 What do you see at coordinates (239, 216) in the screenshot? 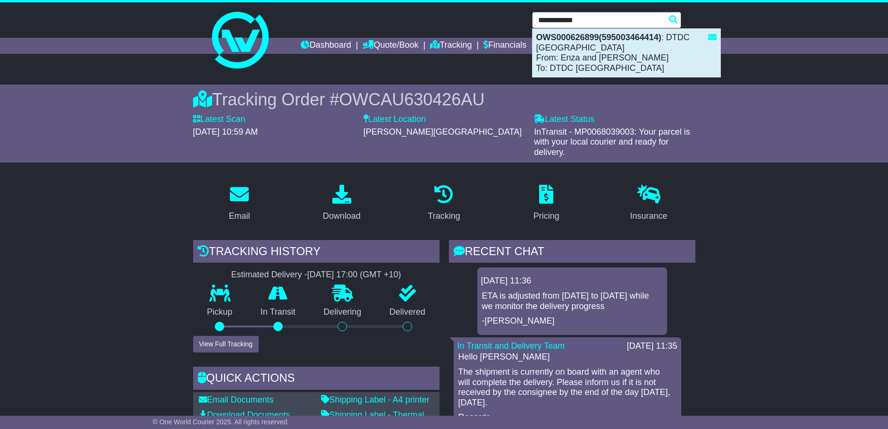
I see `div: Email` at bounding box center [239, 216].